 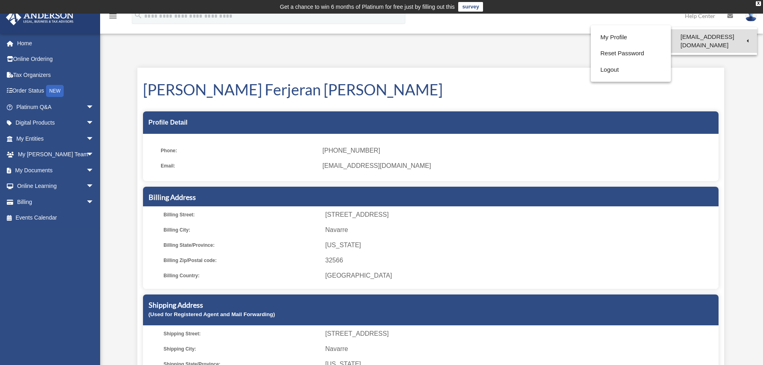 I want to click on a: Logout, so click(x=631, y=70).